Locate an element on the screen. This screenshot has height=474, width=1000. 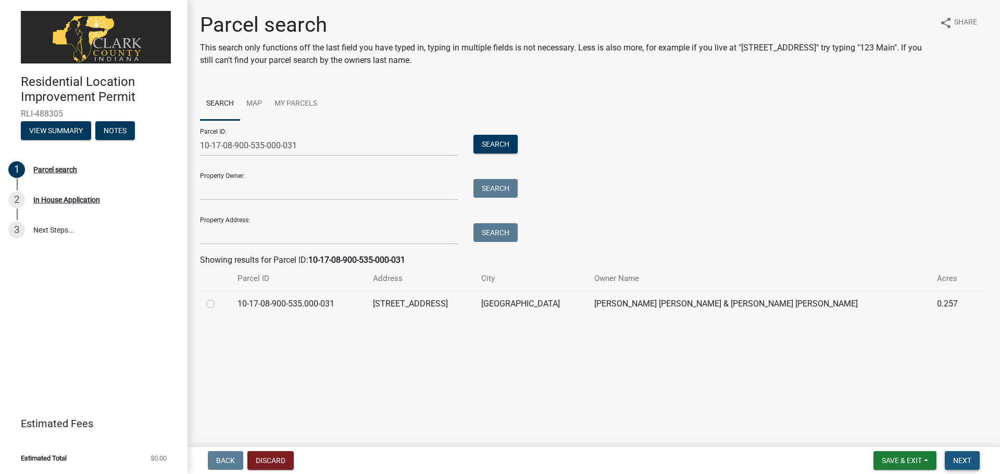
button: Next is located at coordinates (962, 461).